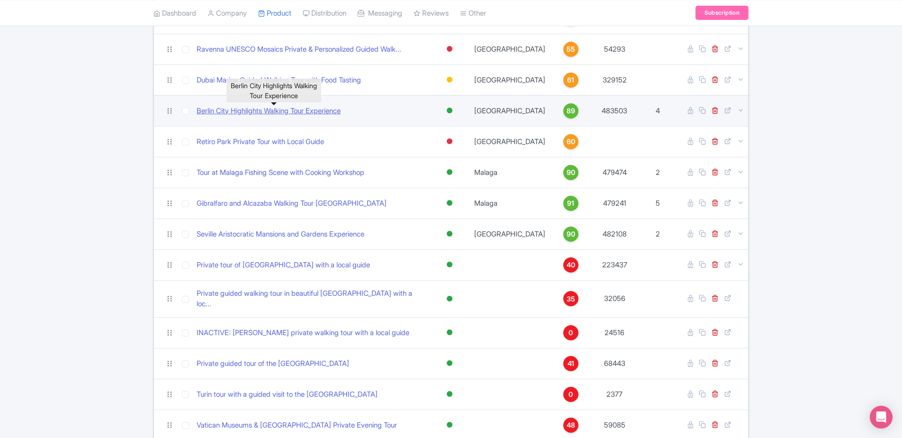 Image resolution: width=902 pixels, height=438 pixels. What do you see at coordinates (615, 363) in the screenshot?
I see `td: 68443` at bounding box center [615, 363].